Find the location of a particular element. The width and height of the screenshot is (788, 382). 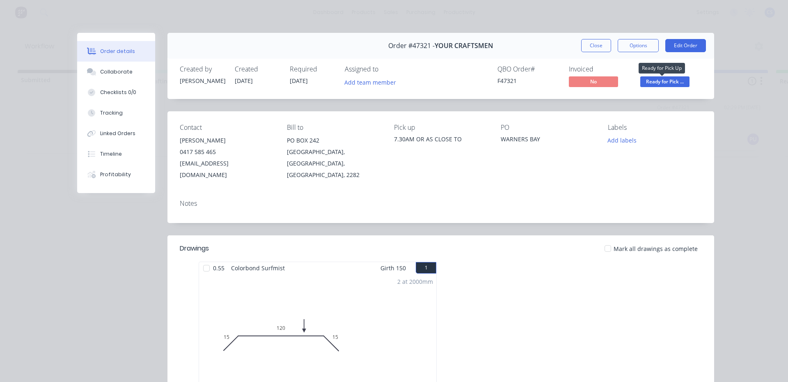

div: PO BOX 242 is located at coordinates (334, 140).